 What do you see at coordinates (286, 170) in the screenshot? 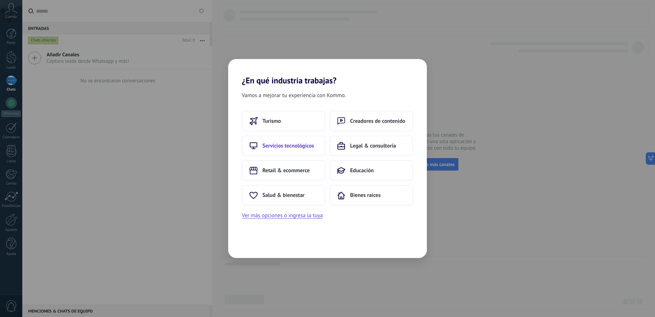
I see `span: Retail & ecommerce` at bounding box center [286, 170].